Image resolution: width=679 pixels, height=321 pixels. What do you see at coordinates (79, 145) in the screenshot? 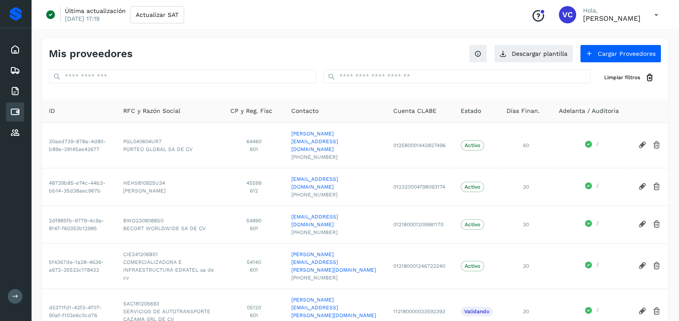
I see `td: 30aed739-878a-4d80-b89e-39145ae42677` at bounding box center [79, 145].